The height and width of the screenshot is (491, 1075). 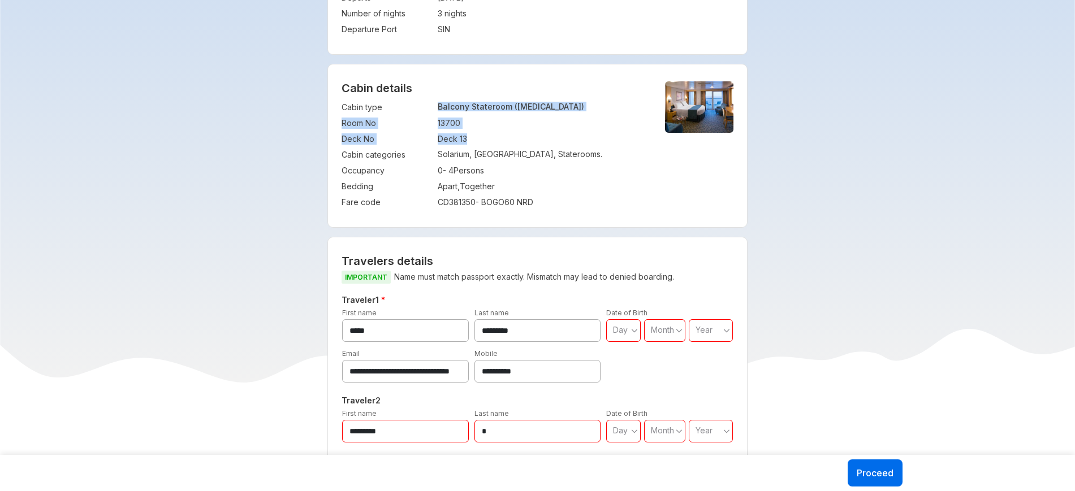 I want to click on label: Email, so click(x=351, y=353).